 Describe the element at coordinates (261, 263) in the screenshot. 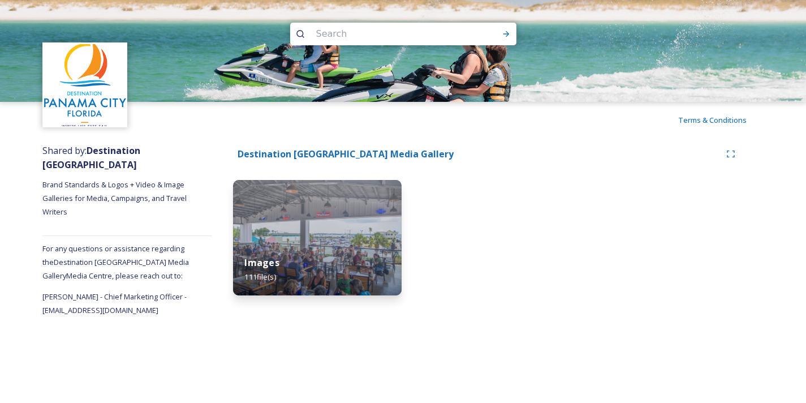

I see `strong: Images` at that location.